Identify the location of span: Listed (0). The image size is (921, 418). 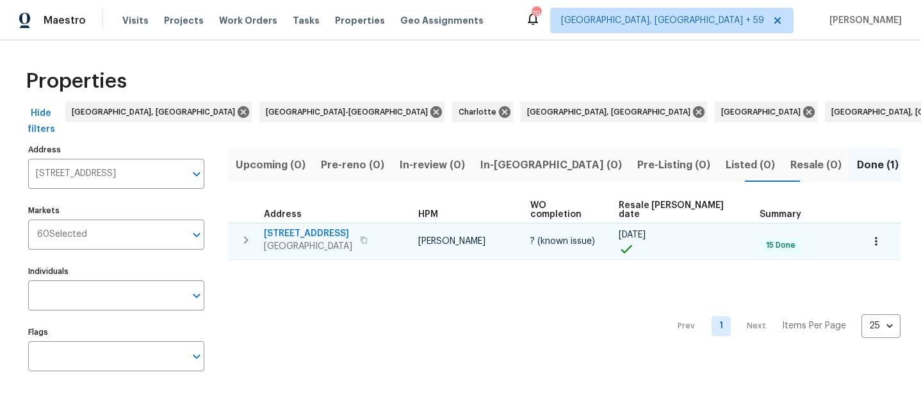
(750, 165).